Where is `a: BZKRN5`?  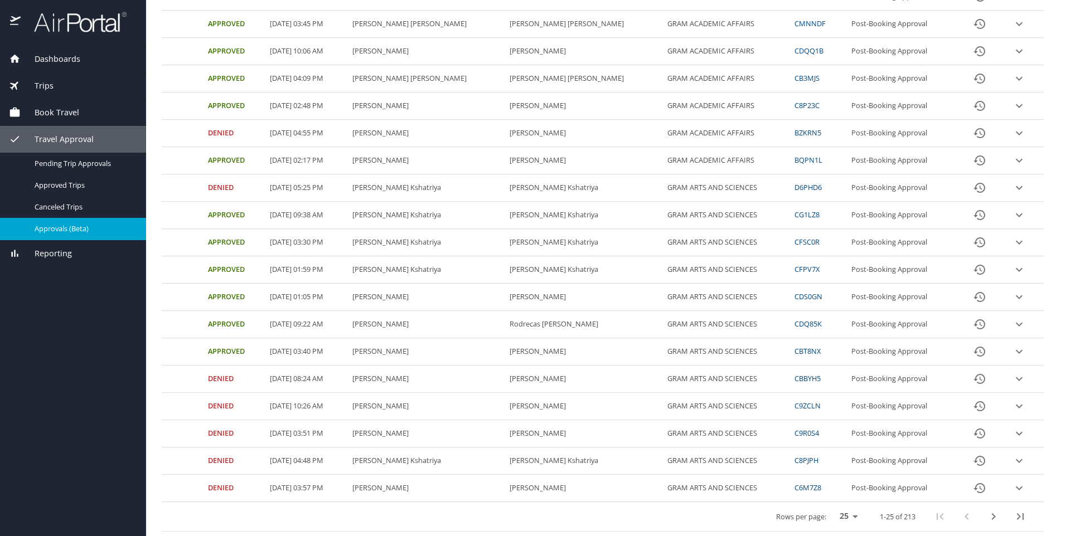
a: BZKRN5 is located at coordinates (808, 133).